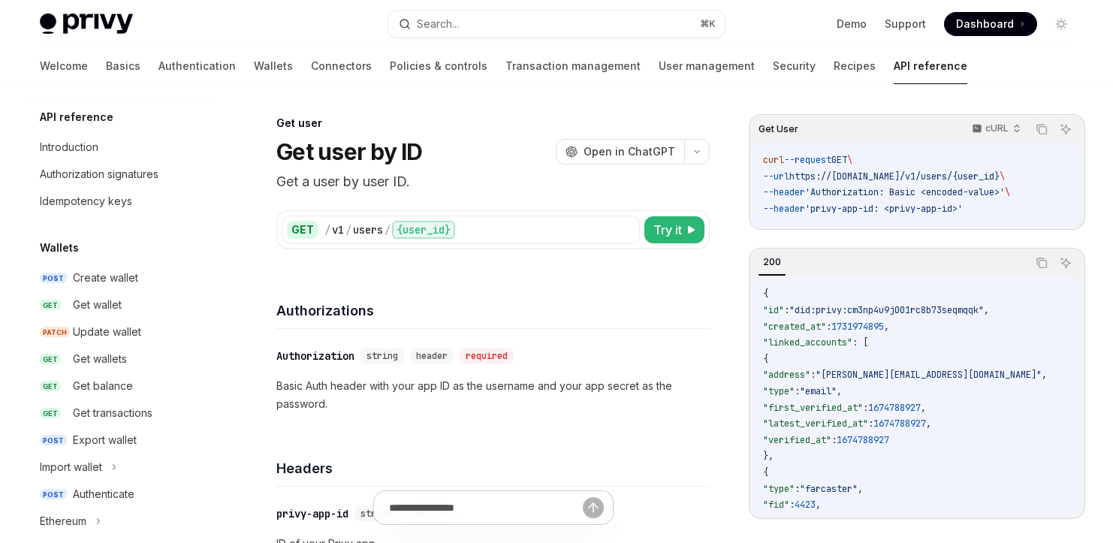  What do you see at coordinates (349, 152) in the screenshot?
I see `h1: Get user by ID` at bounding box center [349, 152].